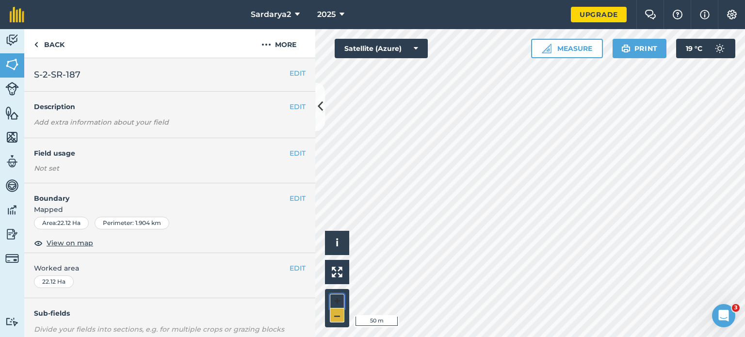 Image resolution: width=745 pixels, height=337 pixels. Describe the element at coordinates (170, 107) in the screenshot. I see `h4: Description` at that location.